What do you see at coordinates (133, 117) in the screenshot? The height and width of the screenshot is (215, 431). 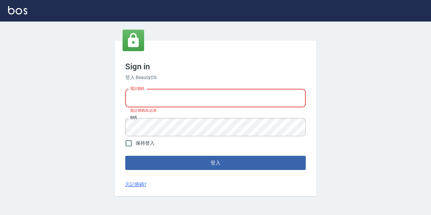 I see `label: 密碼` at bounding box center [133, 117].